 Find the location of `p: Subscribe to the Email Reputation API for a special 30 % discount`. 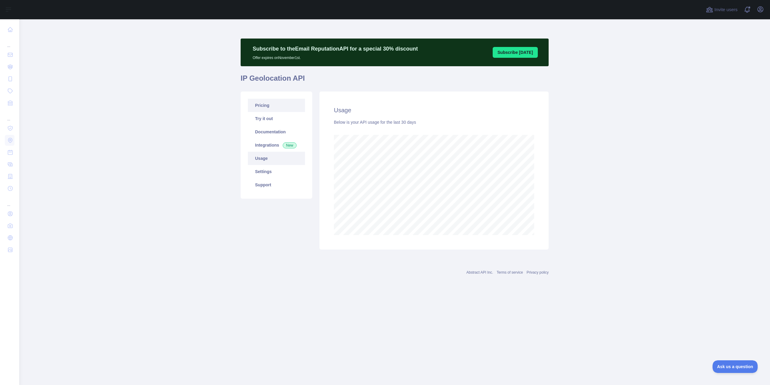

p: Subscribe to the Email Reputation API for a special 30 % discount is located at coordinates (335, 49).